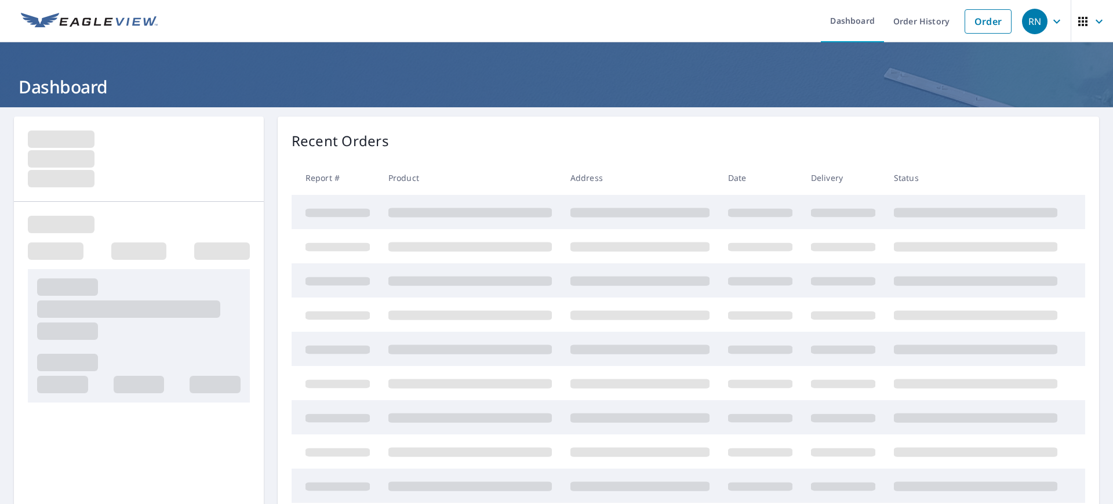  Describe the element at coordinates (335, 177) in the screenshot. I see `th: Report #` at that location.